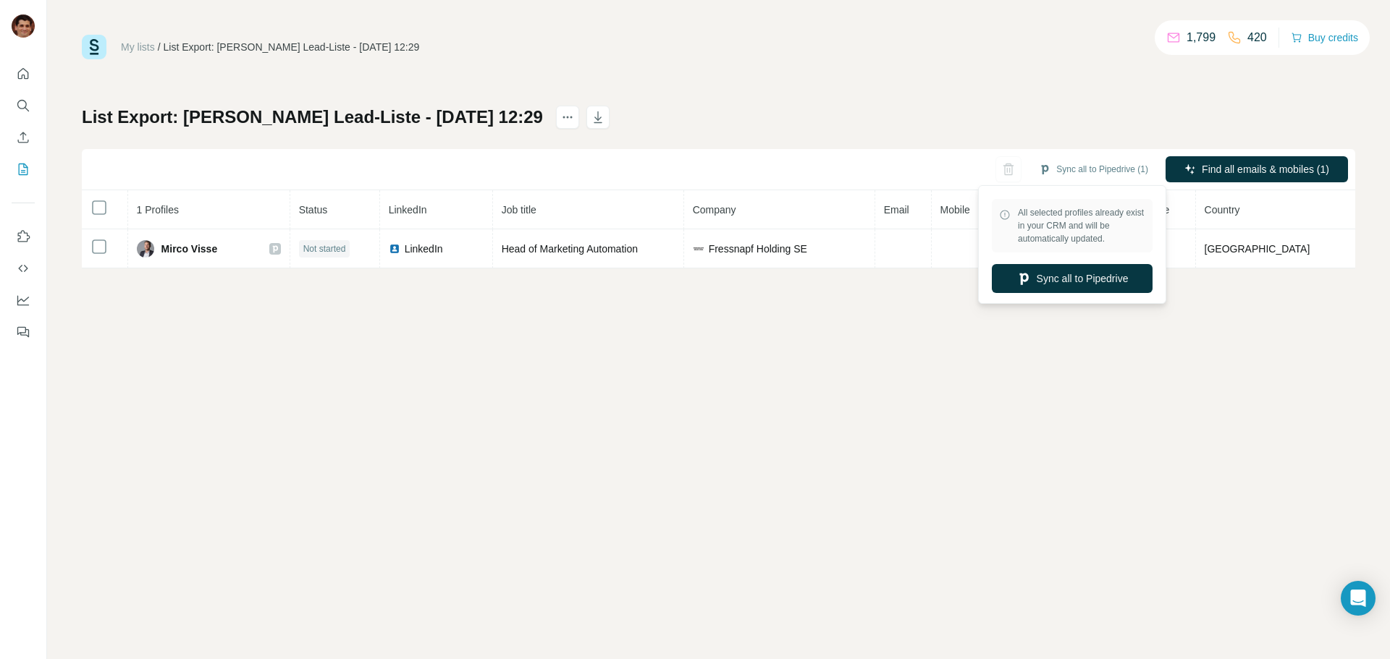 This screenshot has width=1390, height=659. Describe the element at coordinates (23, 138) in the screenshot. I see `button: Enrich CSV` at that location.